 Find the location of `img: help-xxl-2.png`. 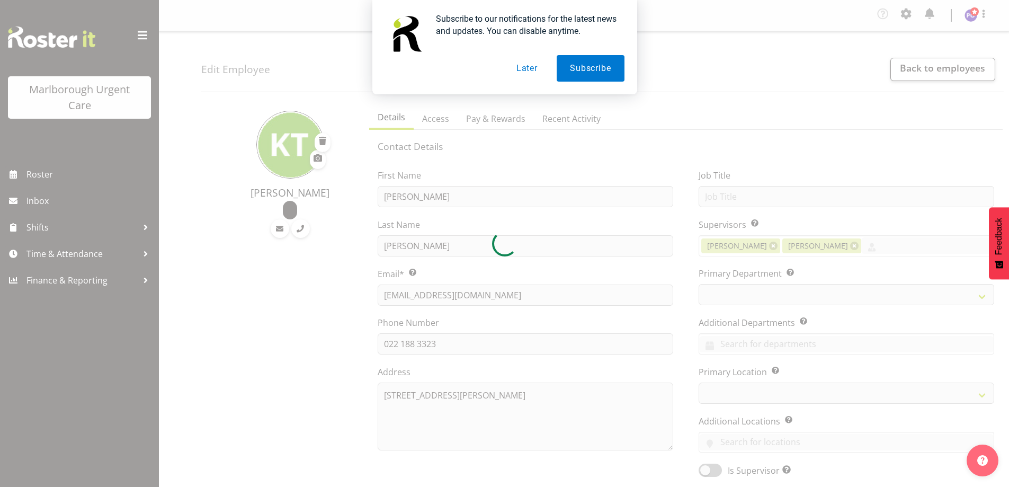

img: help-xxl-2.png is located at coordinates (982, 460).